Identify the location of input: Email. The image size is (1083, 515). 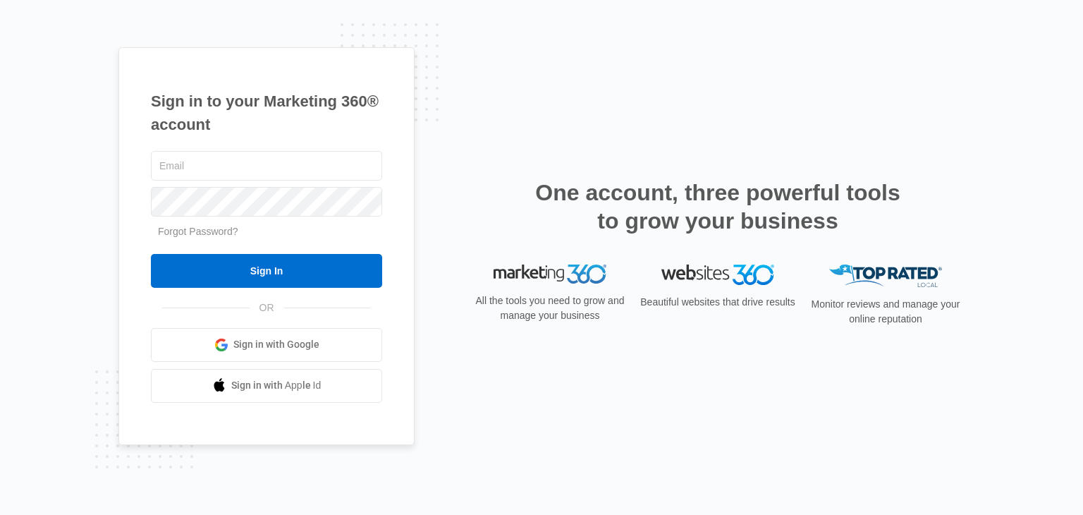
(267, 166).